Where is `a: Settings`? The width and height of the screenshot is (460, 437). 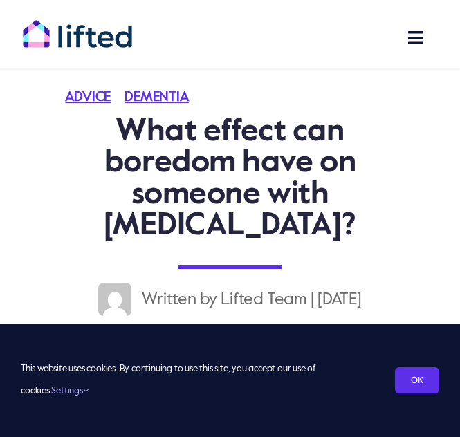 a: Settings is located at coordinates (69, 391).